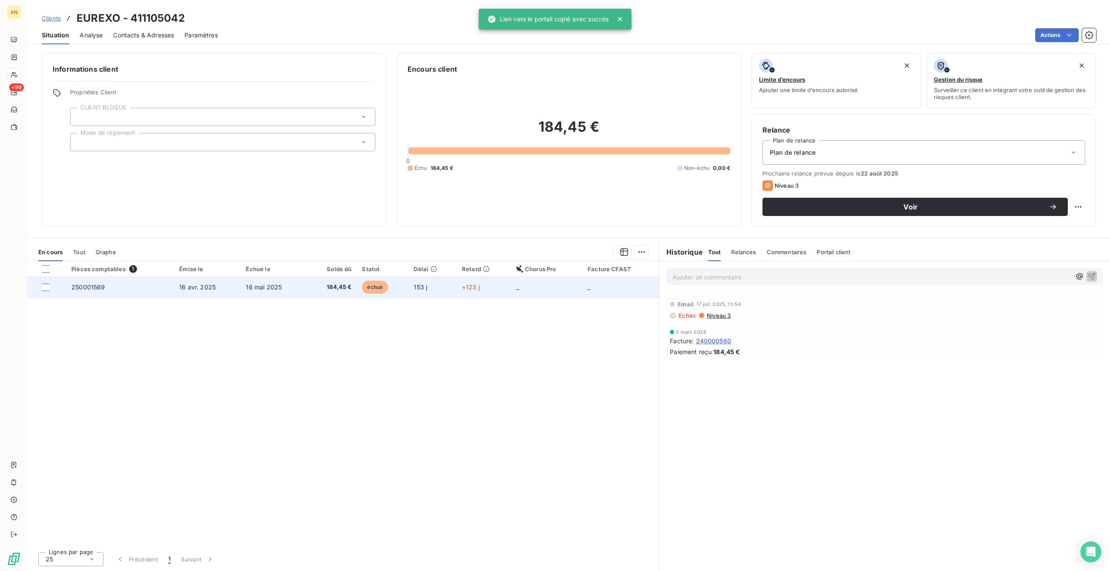 The image size is (1110, 571). Describe the element at coordinates (685, 304) in the screenshot. I see `span: Email` at that location.